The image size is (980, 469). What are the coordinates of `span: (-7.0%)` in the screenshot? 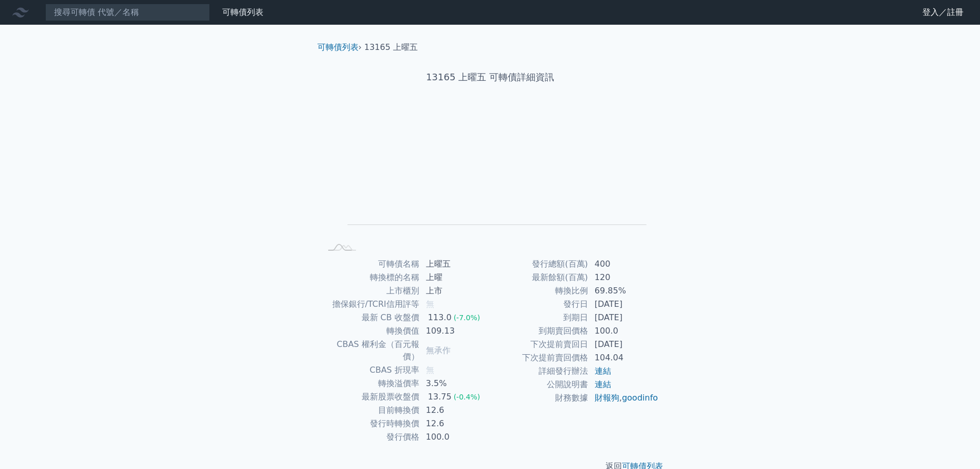 It's located at (467, 317).